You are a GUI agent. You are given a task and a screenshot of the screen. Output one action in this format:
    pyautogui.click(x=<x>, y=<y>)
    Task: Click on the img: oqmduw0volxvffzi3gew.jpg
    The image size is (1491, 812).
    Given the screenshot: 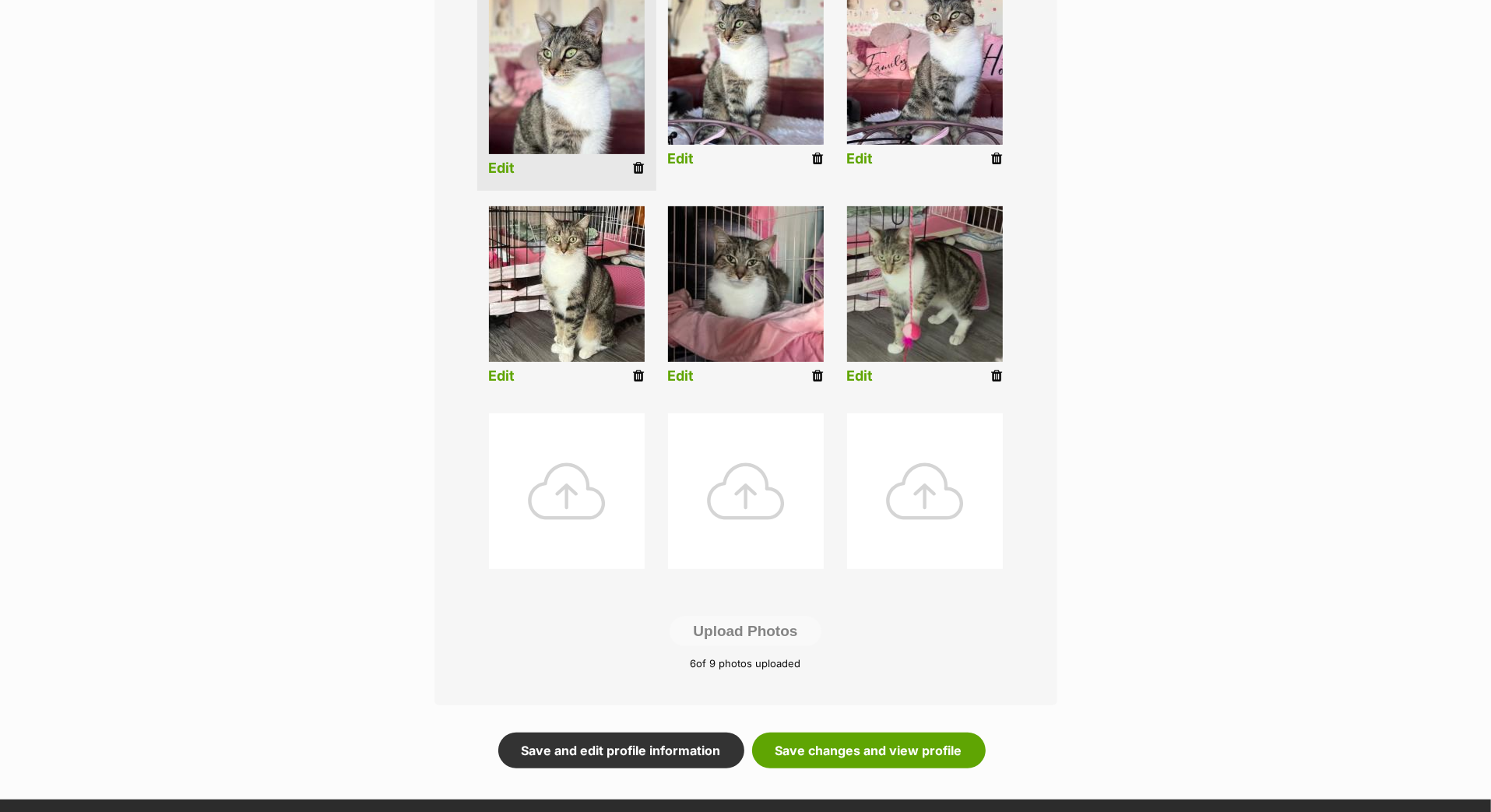 What is the action you would take?
    pyautogui.click(x=925, y=284)
    